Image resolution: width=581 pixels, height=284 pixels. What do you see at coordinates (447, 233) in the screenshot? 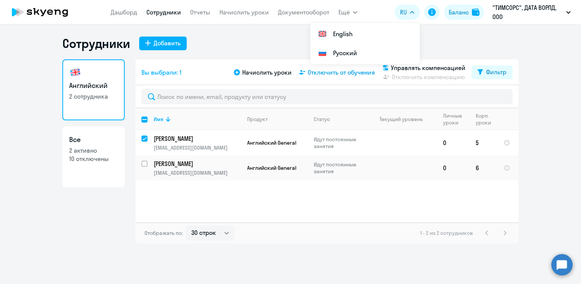
I see `span: 1 - 2 из 2 сотрудников` at bounding box center [447, 233].